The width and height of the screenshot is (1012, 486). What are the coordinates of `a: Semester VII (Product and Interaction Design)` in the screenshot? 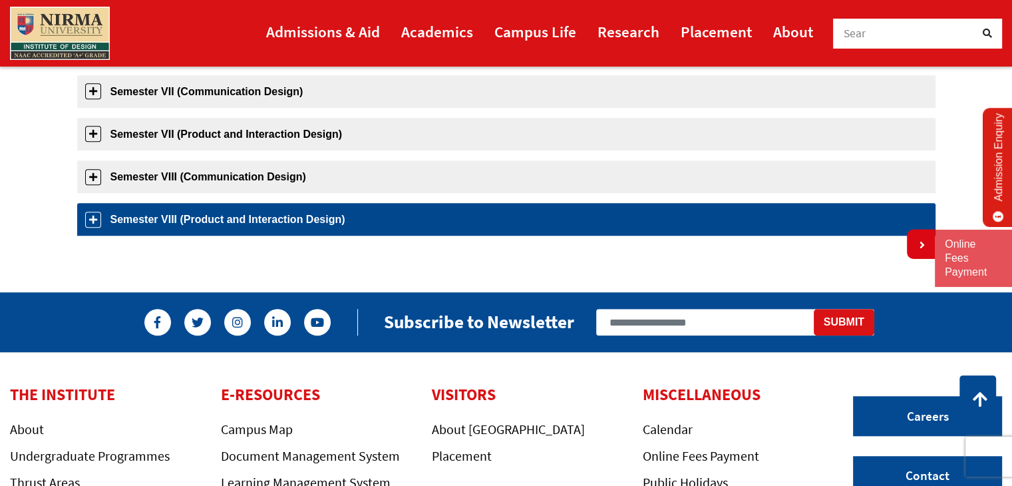 It's located at (506, 134).